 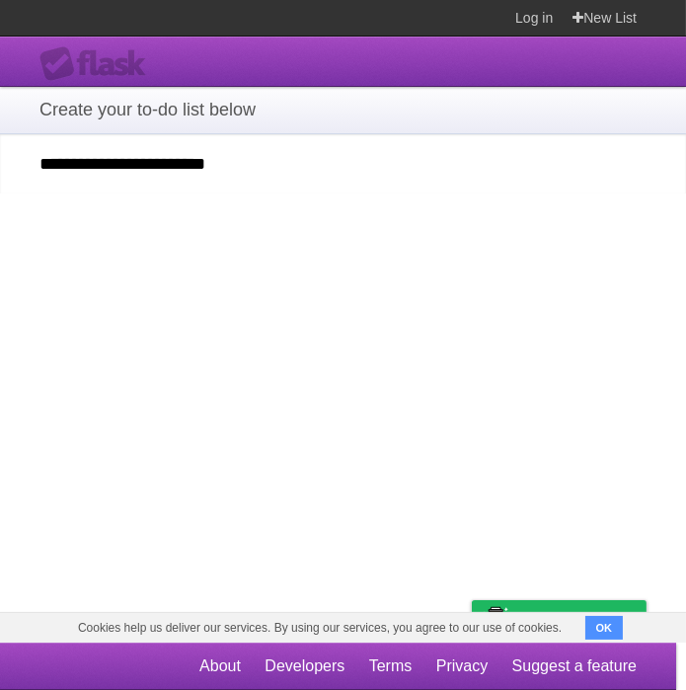 What do you see at coordinates (343, 110) in the screenshot?
I see `h1: Create your to-do list below` at bounding box center [343, 110].